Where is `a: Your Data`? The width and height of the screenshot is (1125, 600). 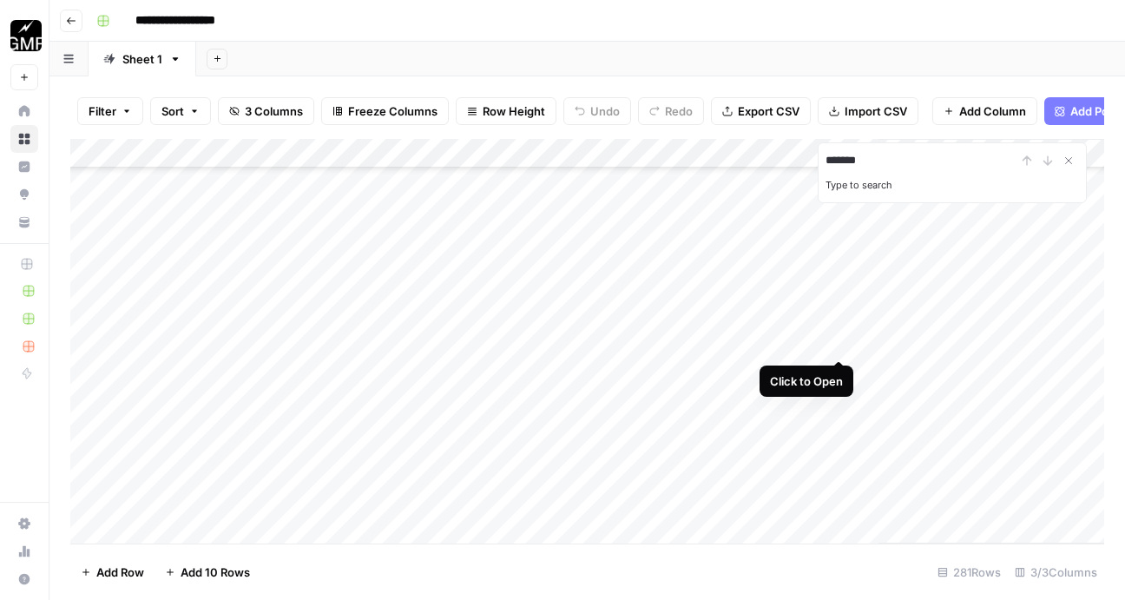
a: Your Data is located at coordinates (24, 222).